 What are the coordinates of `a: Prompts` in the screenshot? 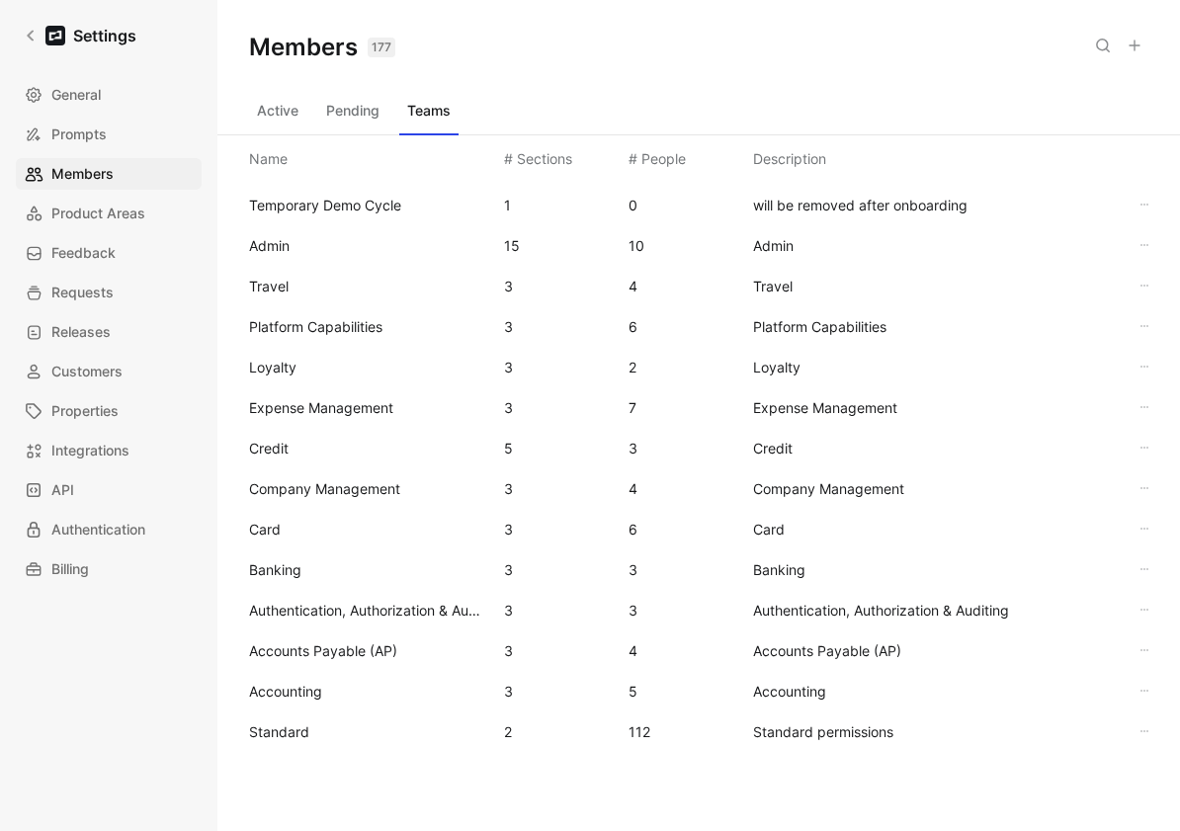 It's located at (109, 134).